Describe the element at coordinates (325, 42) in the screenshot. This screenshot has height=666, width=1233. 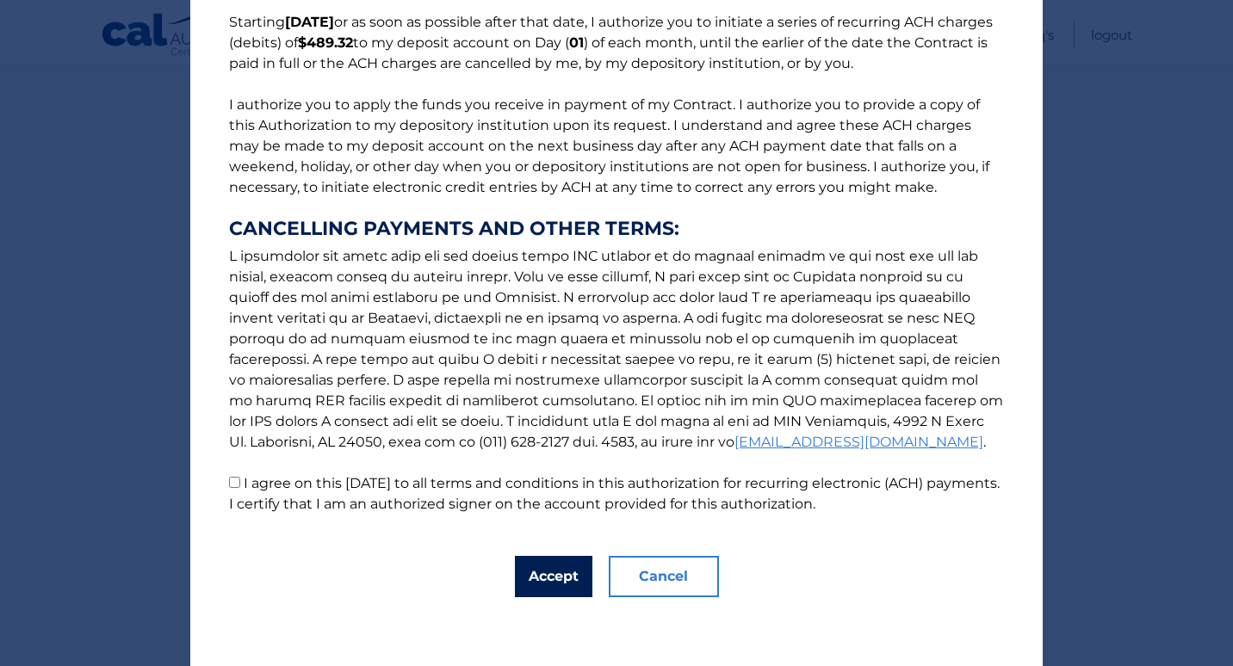
I see `b: $489.32` at that location.